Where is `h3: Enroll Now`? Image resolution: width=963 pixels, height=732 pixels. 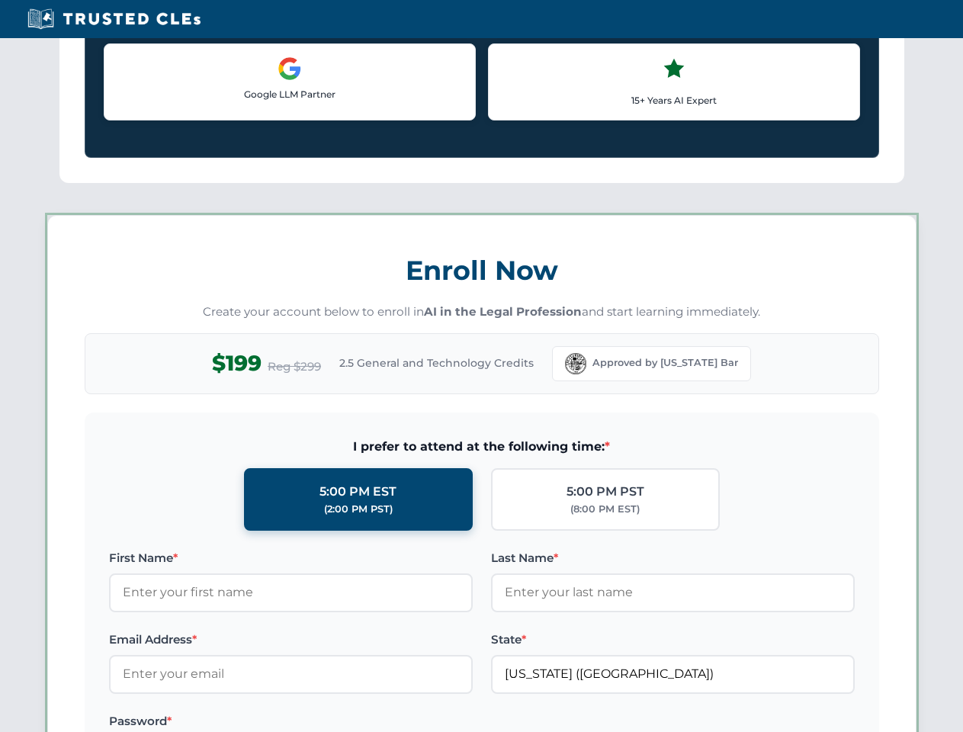
h3: Enroll Now is located at coordinates (482, 270).